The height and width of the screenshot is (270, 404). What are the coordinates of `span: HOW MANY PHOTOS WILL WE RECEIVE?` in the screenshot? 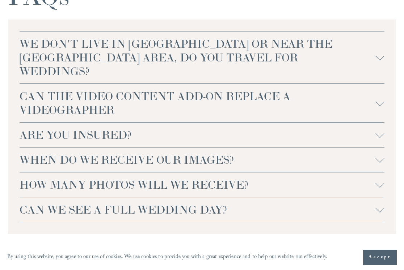 It's located at (197, 185).